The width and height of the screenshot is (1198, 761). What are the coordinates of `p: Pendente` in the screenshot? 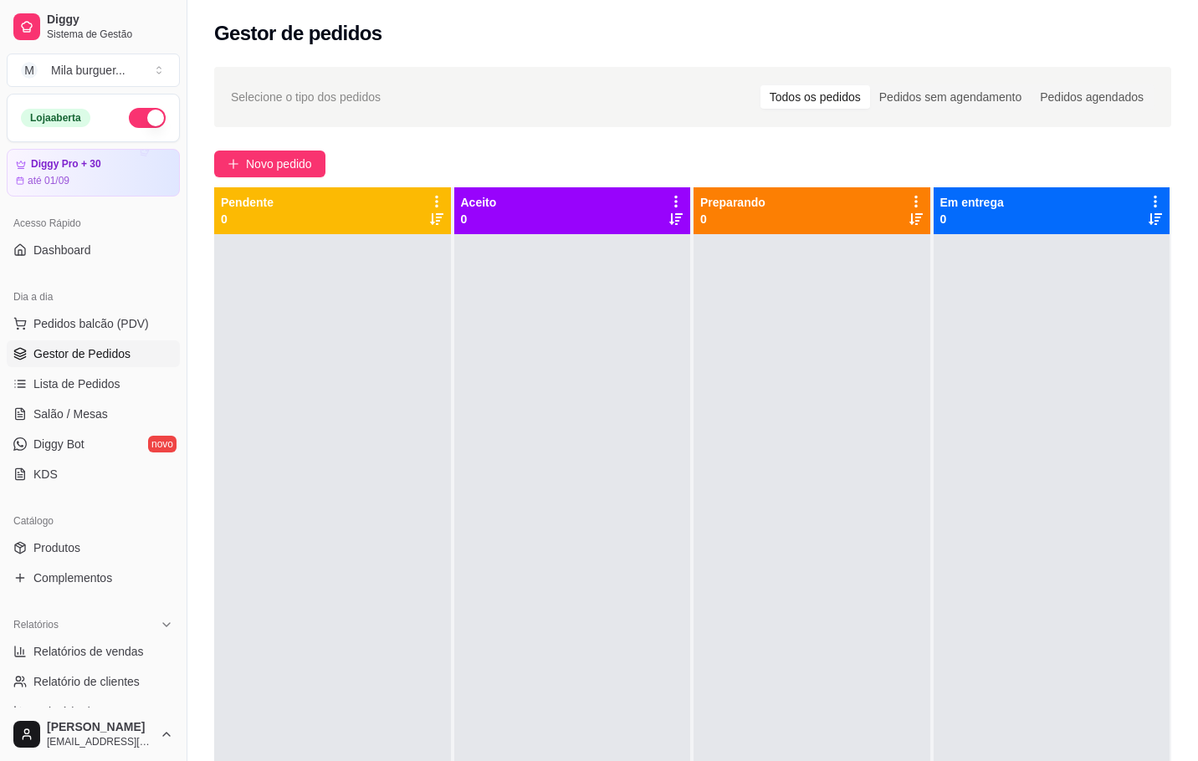 It's located at (247, 202).